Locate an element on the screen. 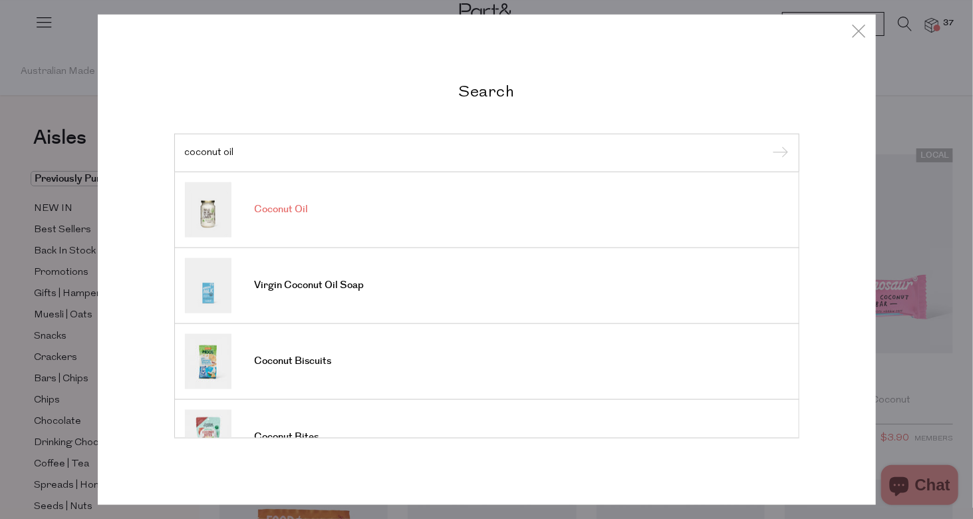 This screenshot has width=973, height=519. img: Virgin Coconut Oil Soap is located at coordinates (208, 285).